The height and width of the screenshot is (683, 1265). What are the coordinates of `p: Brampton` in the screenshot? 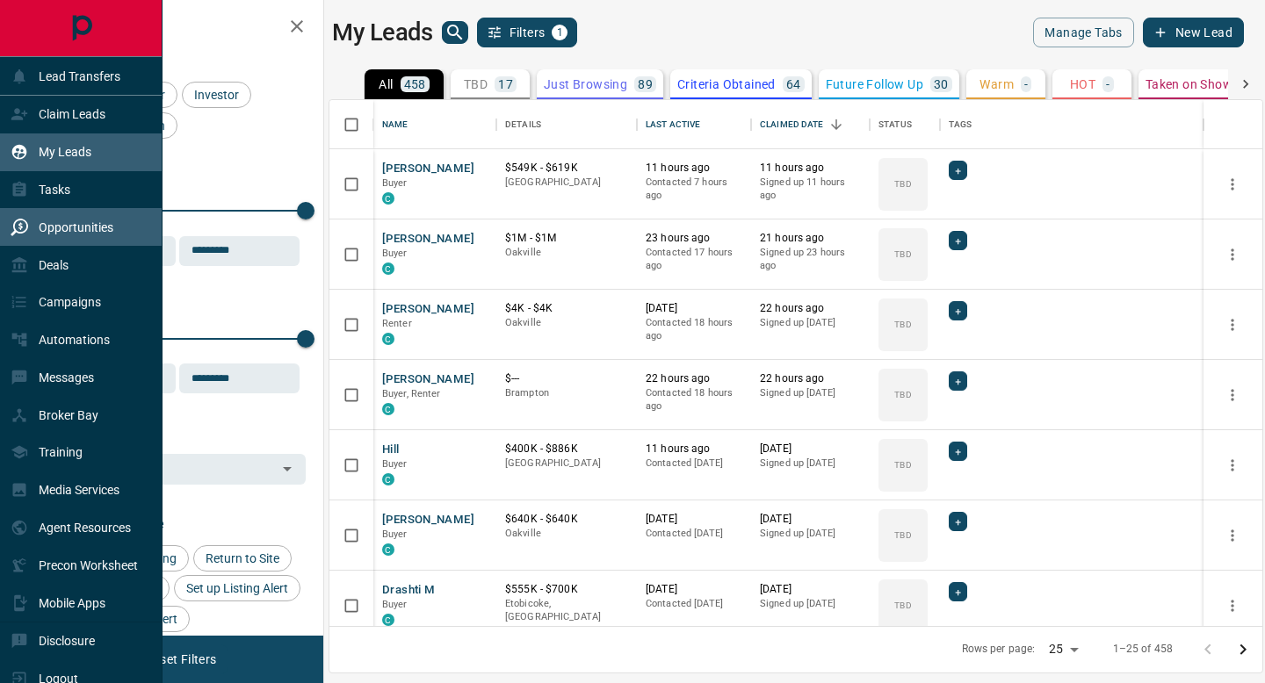 It's located at (567, 394).